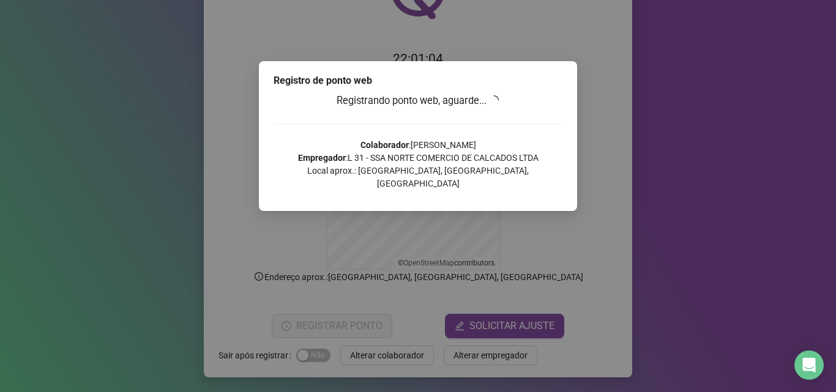  What do you see at coordinates (418, 81) in the screenshot?
I see `div: Registro de ponto web` at bounding box center [418, 81].